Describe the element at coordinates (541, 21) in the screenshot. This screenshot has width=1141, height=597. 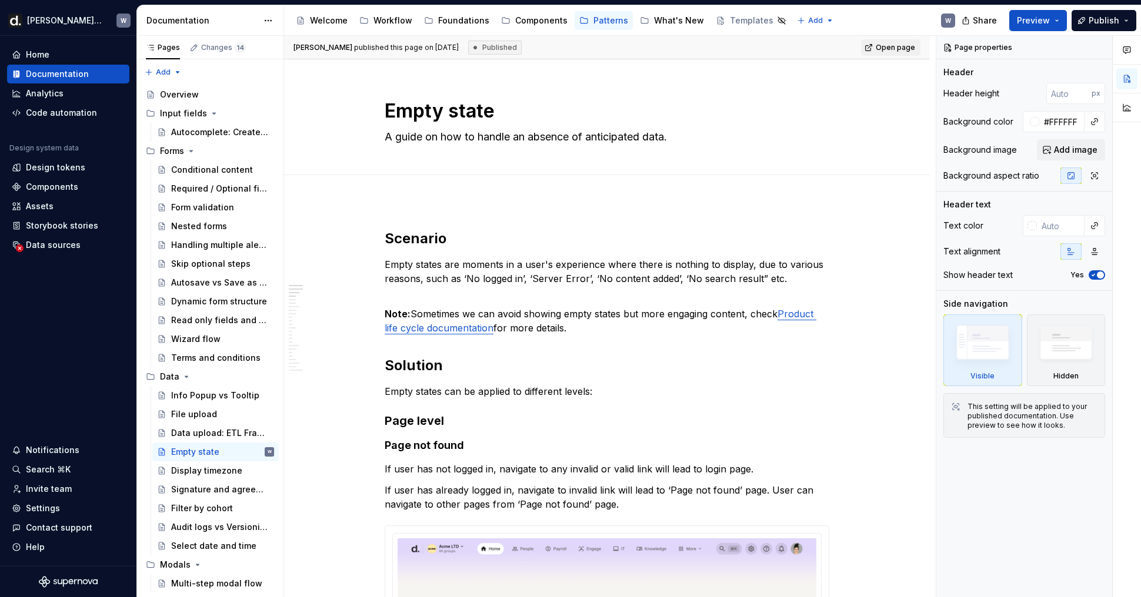
I see `div: Page tree` at that location.